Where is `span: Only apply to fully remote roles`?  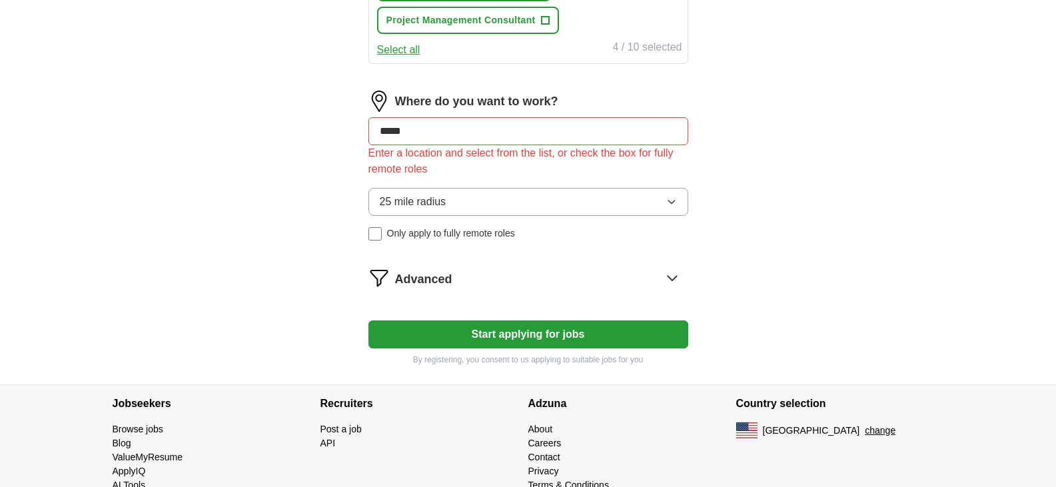
span: Only apply to fully remote roles is located at coordinates (451, 233).